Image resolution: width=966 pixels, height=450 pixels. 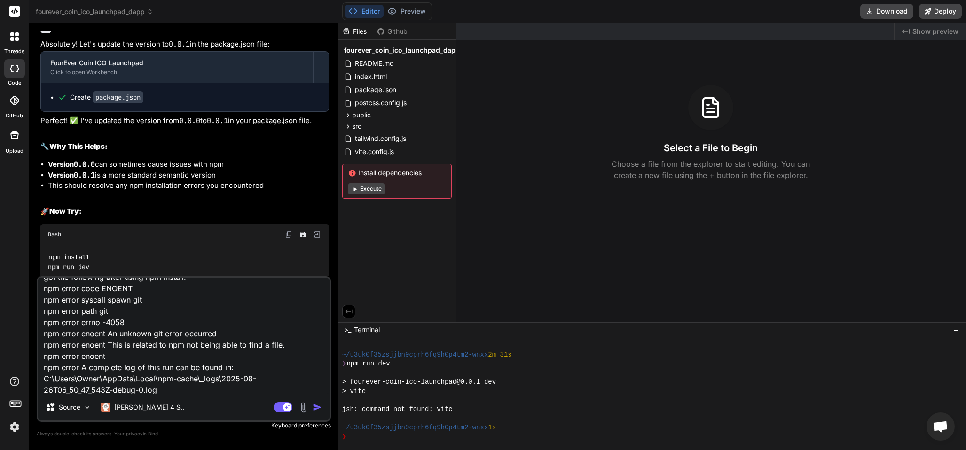 What do you see at coordinates (15, 83) in the screenshot?
I see `label: code` at bounding box center [15, 83].